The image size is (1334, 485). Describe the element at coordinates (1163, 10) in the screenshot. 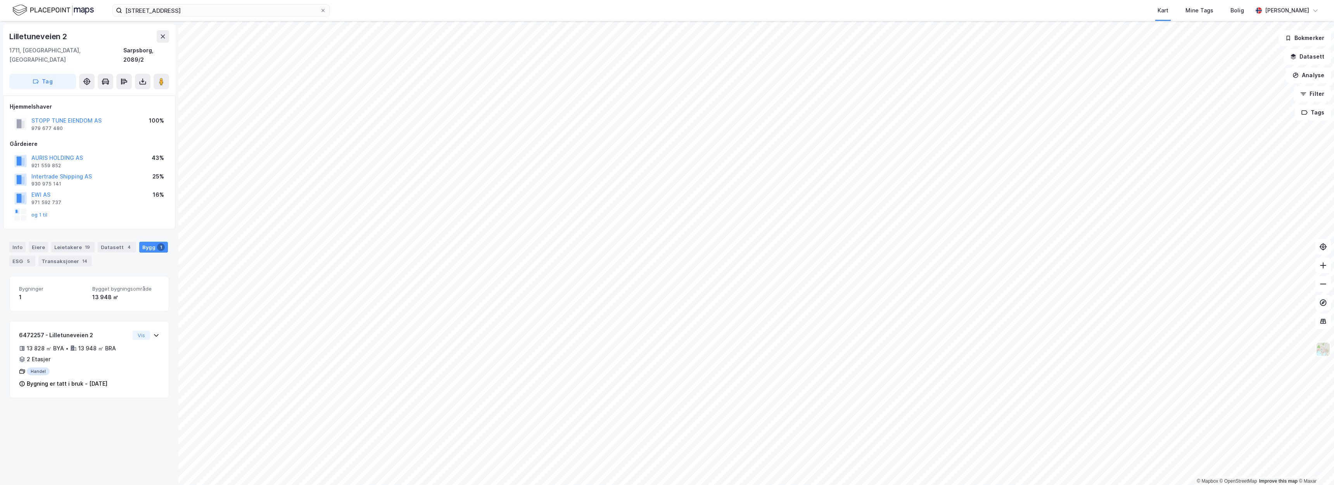

I see `div: Kart` at that location.